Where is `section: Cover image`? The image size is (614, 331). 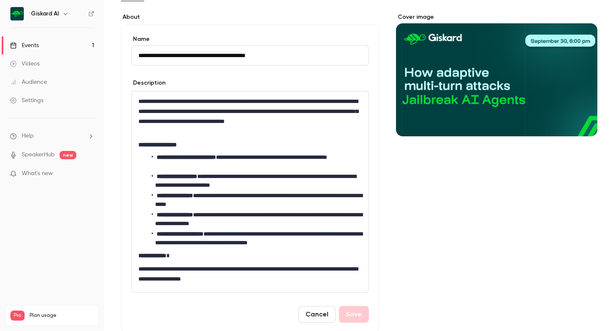
section: Cover image is located at coordinates (496, 75).